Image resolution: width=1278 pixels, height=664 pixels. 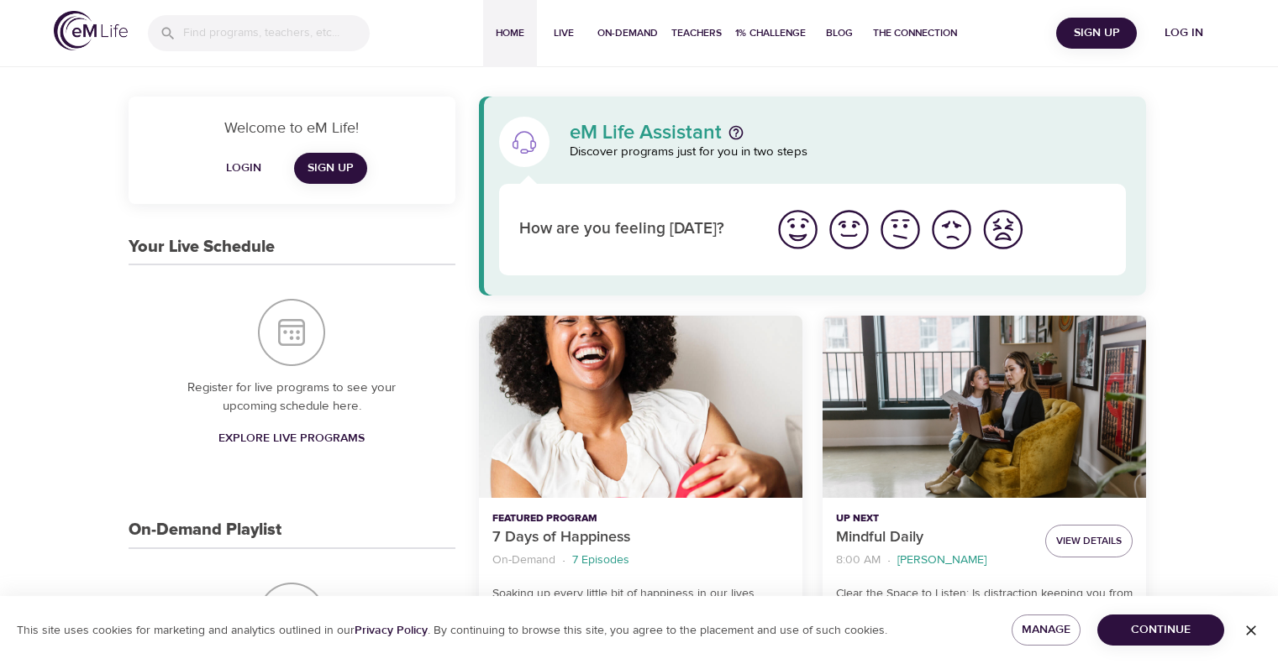 What do you see at coordinates (523, 560) in the screenshot?
I see `p: On-Demand` at bounding box center [523, 560].